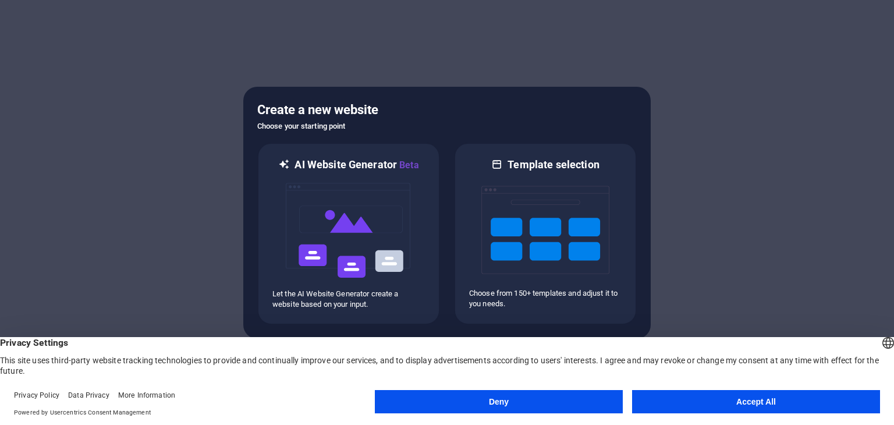 The width and height of the screenshot is (894, 425). What do you see at coordinates (356, 165) in the screenshot?
I see `h6: AI Website Generator` at bounding box center [356, 165].